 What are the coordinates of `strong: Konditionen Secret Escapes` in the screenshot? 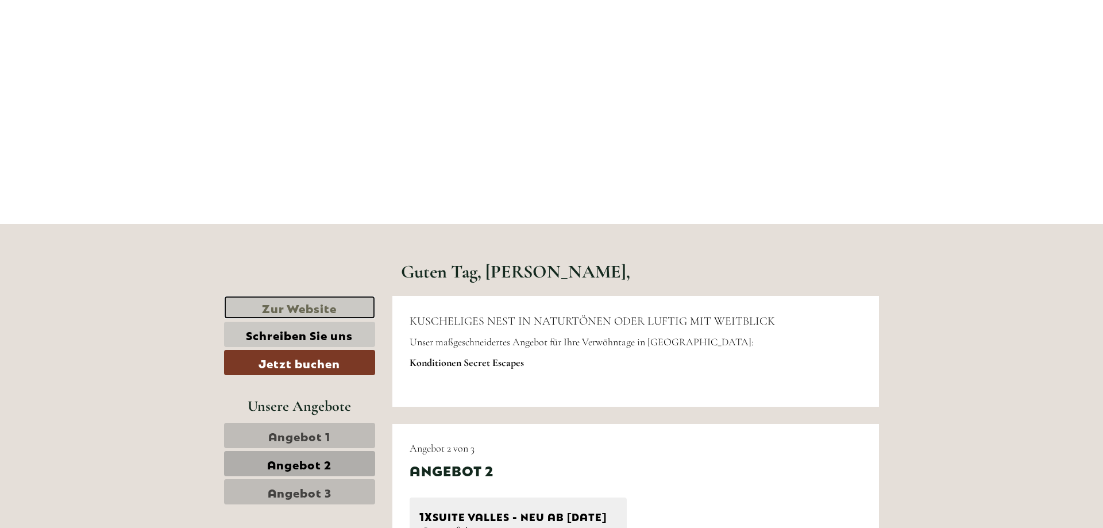 It's located at (467, 363).